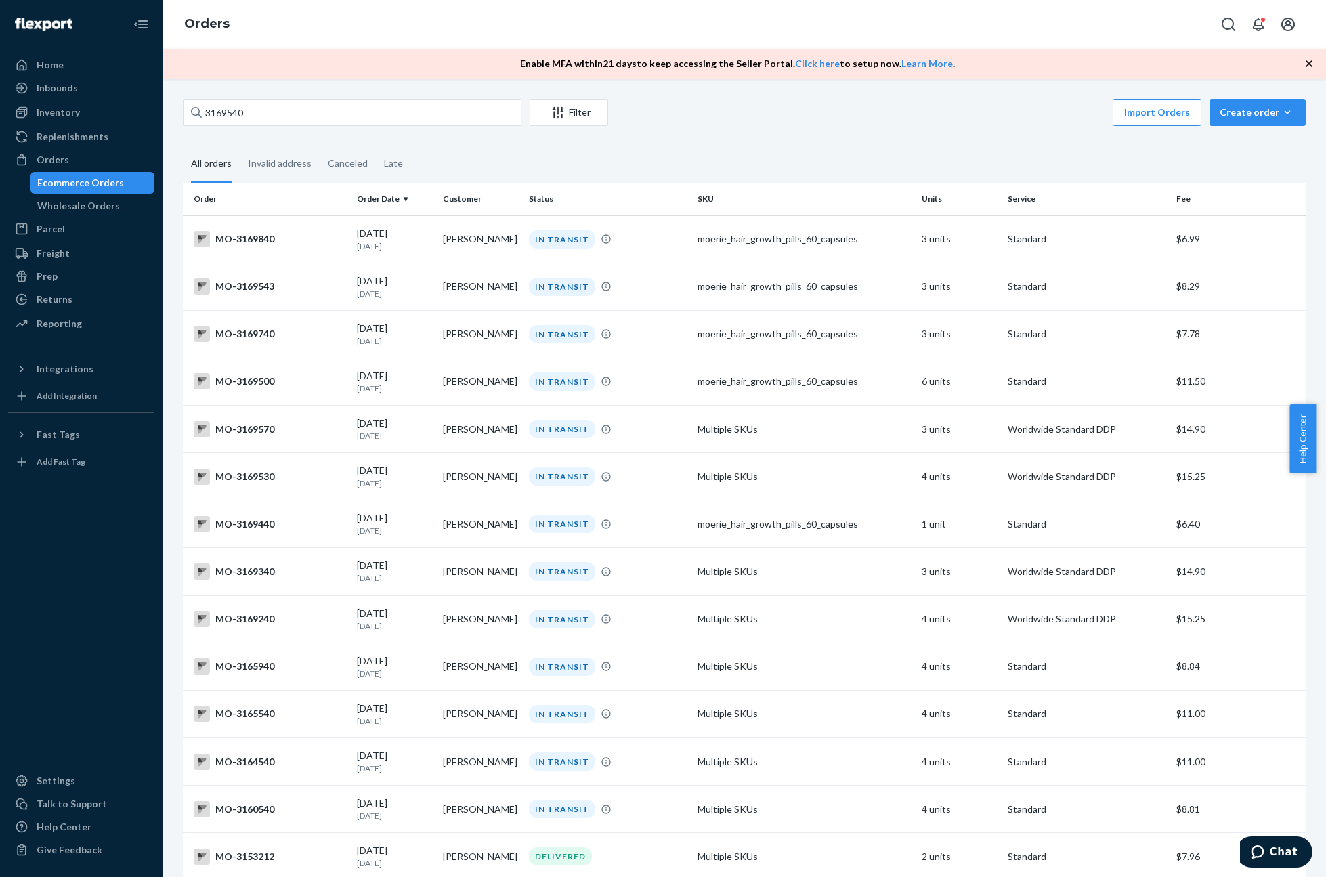 This screenshot has width=1326, height=877. Describe the element at coordinates (93, 183) in the screenshot. I see `a: Ecommerce Orders` at that location.